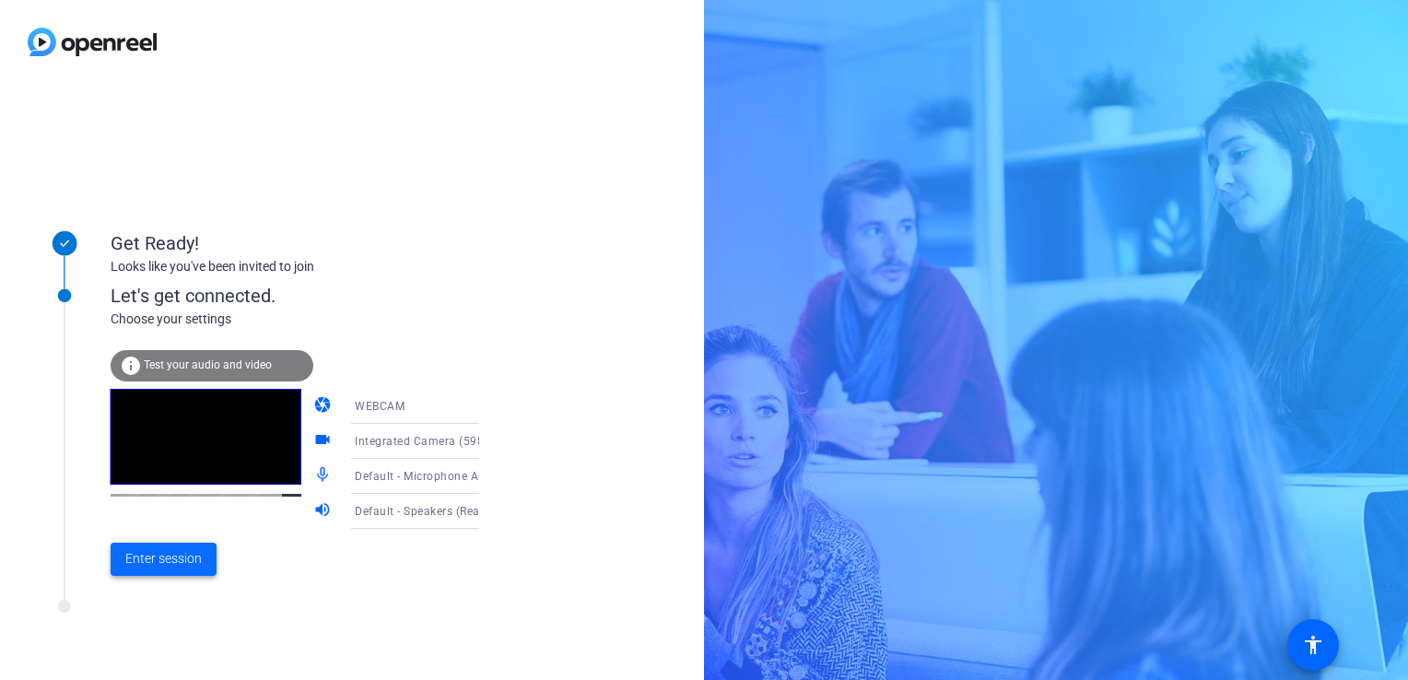 The image size is (1408, 680). What do you see at coordinates (324, 476) in the screenshot?
I see `mat-icon: mic_none` at bounding box center [324, 476].